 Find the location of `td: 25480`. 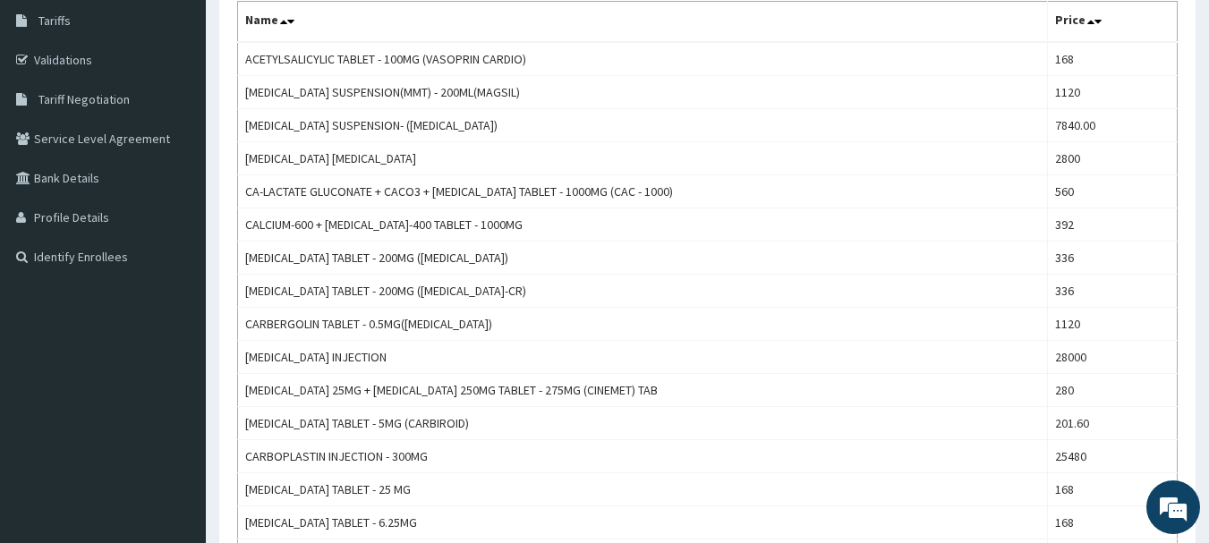

td: 25480 is located at coordinates (1113, 456).